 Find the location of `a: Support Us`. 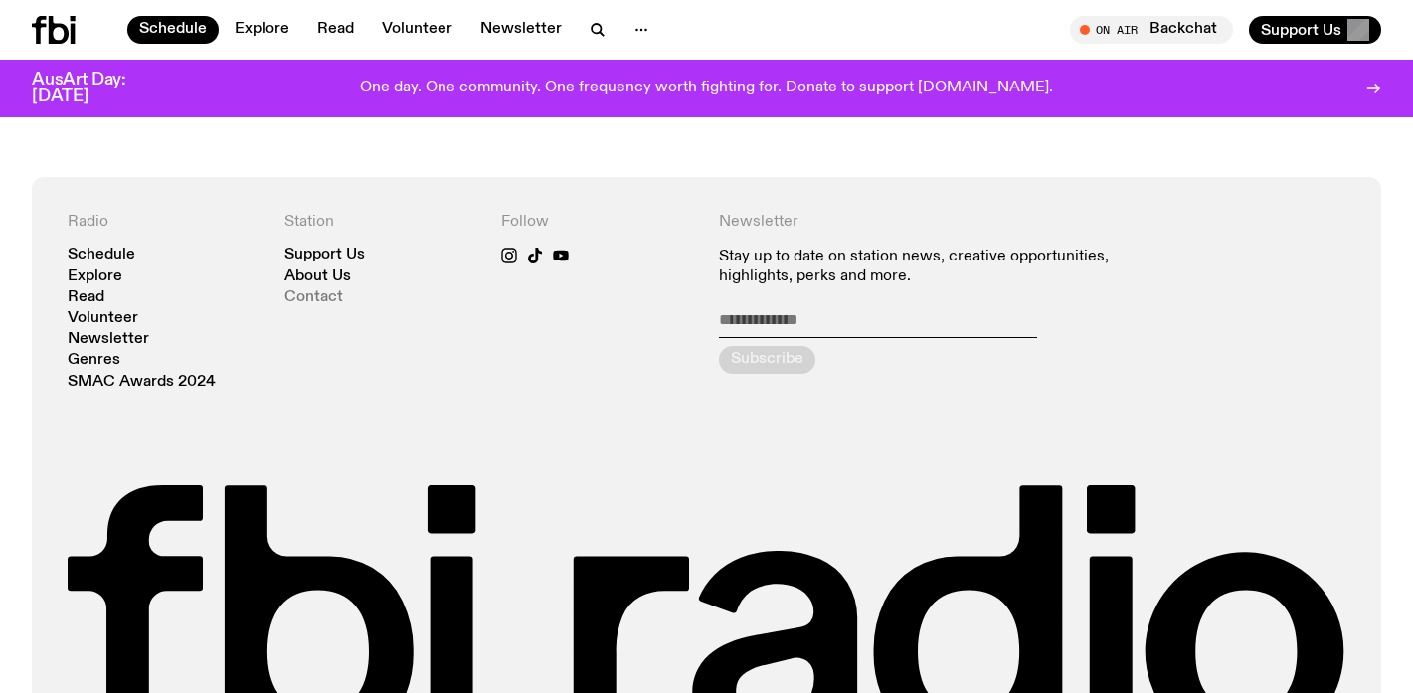

a: Support Us is located at coordinates (324, 255).